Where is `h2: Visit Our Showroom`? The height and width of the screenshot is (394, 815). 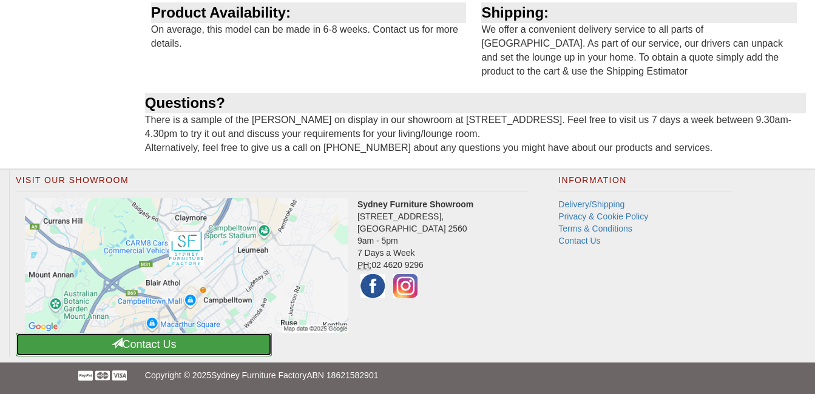
h2: Visit Our Showroom is located at coordinates (272, 184).